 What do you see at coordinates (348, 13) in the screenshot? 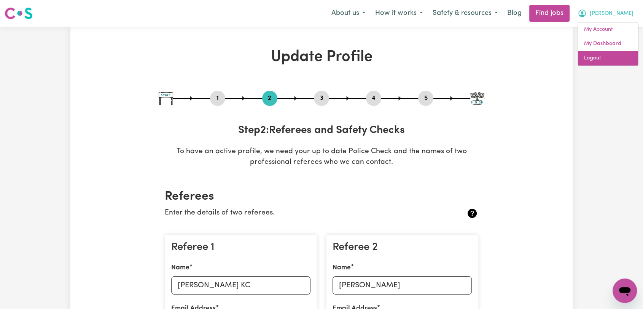
I see `button: About us` at bounding box center [348, 13].